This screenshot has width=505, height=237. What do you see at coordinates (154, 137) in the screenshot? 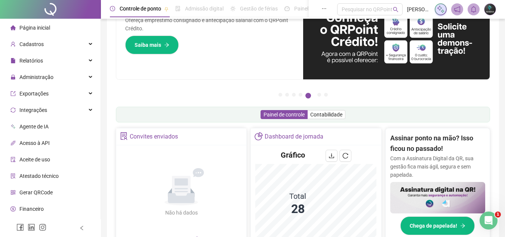
I see `div: Convites enviados` at bounding box center [154, 137].